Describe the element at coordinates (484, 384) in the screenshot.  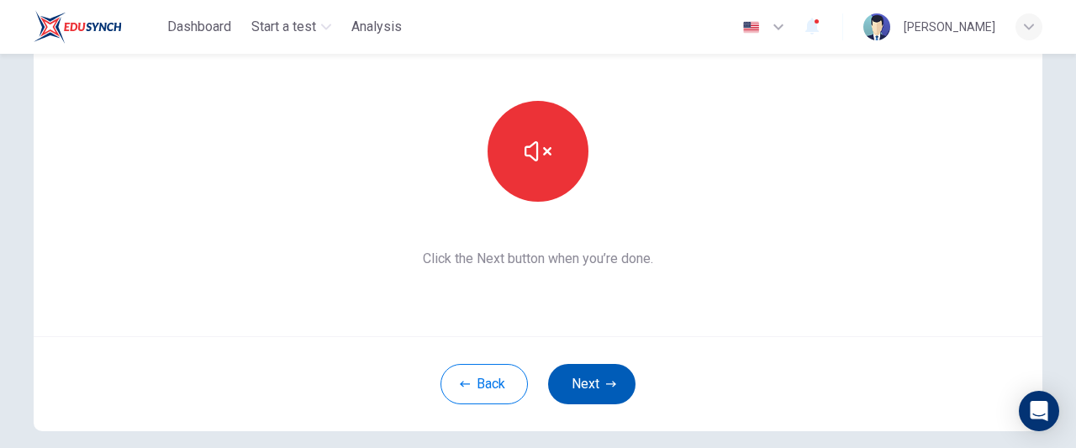
I see `button: Back` at that location.